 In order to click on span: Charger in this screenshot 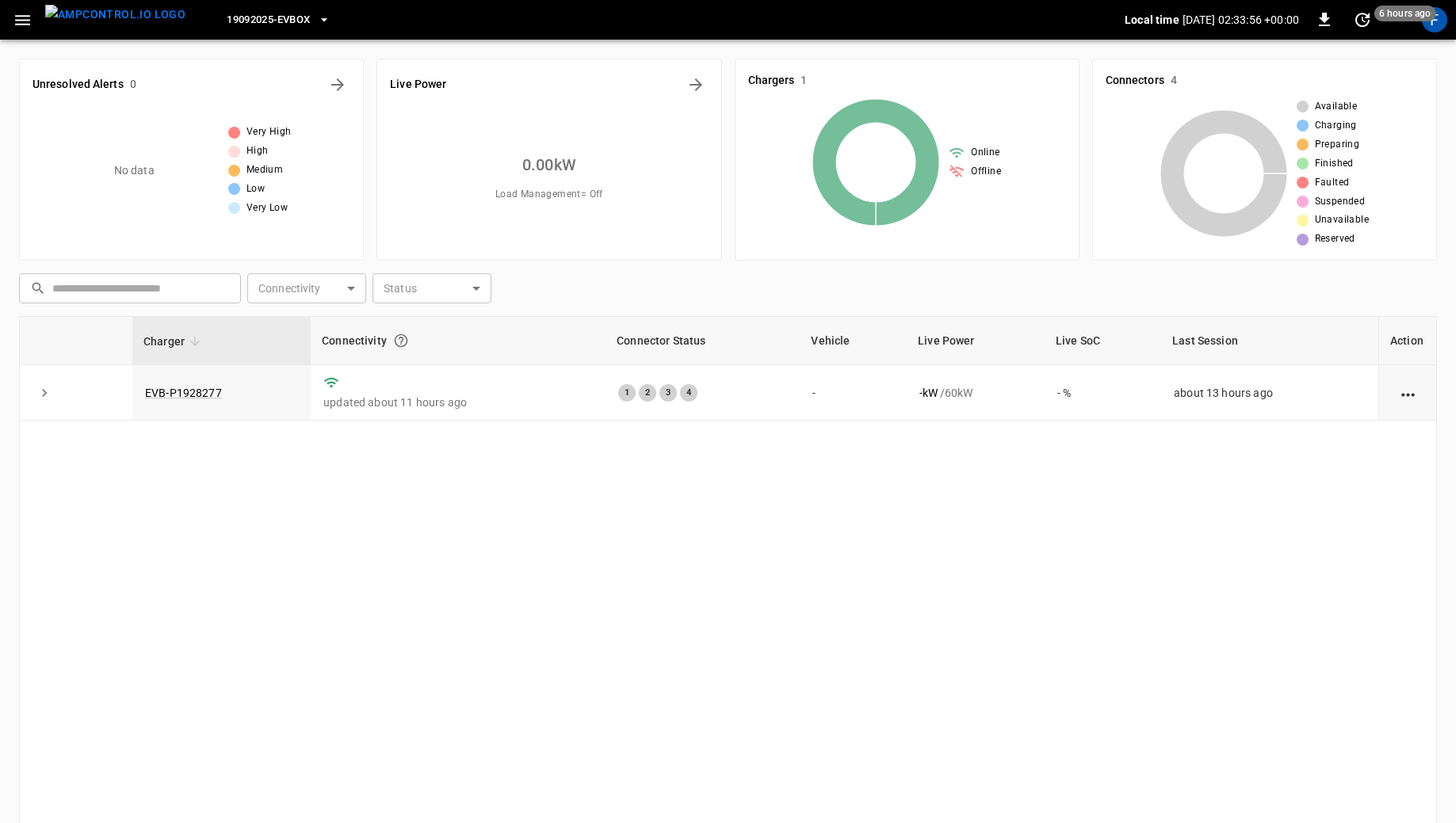, I will do `click(174, 341)`.